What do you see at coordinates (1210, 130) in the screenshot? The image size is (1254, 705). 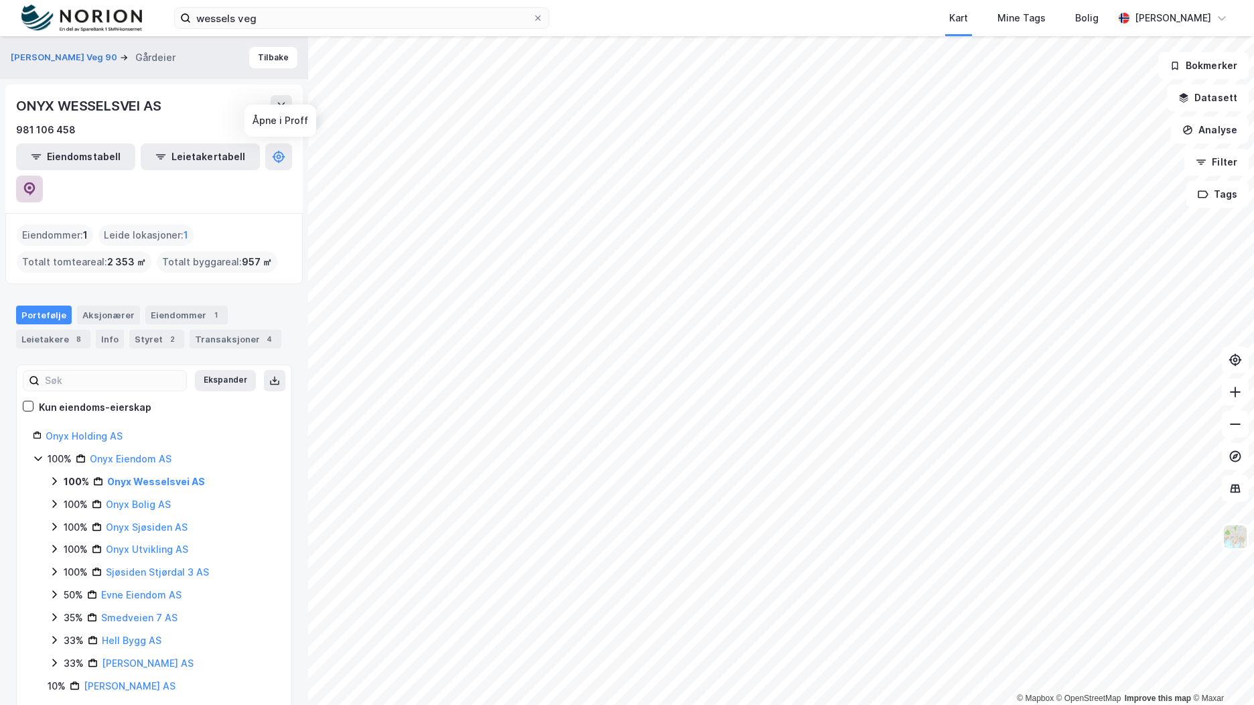 I see `button: Analyse` at bounding box center [1210, 130].